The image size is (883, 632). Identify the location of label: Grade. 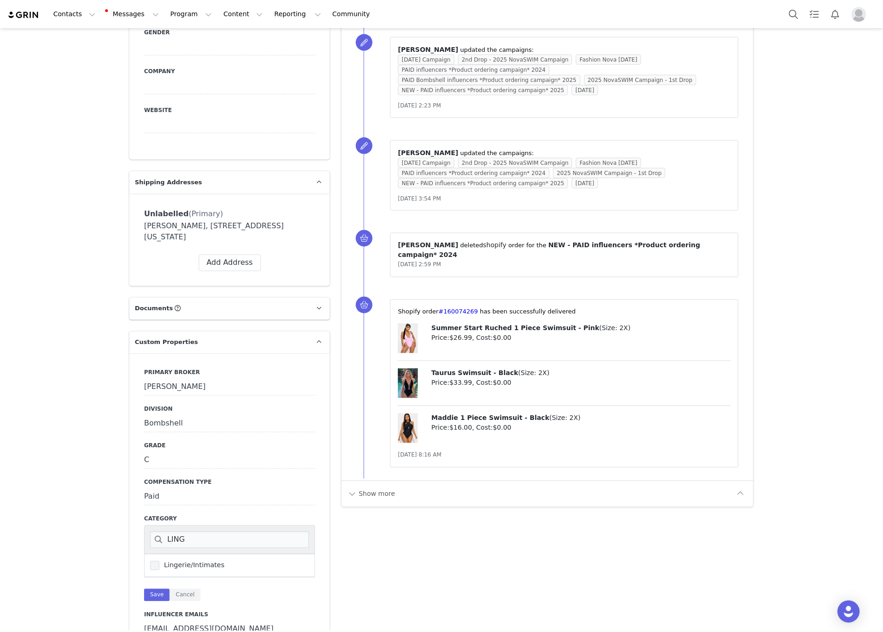
(229, 446).